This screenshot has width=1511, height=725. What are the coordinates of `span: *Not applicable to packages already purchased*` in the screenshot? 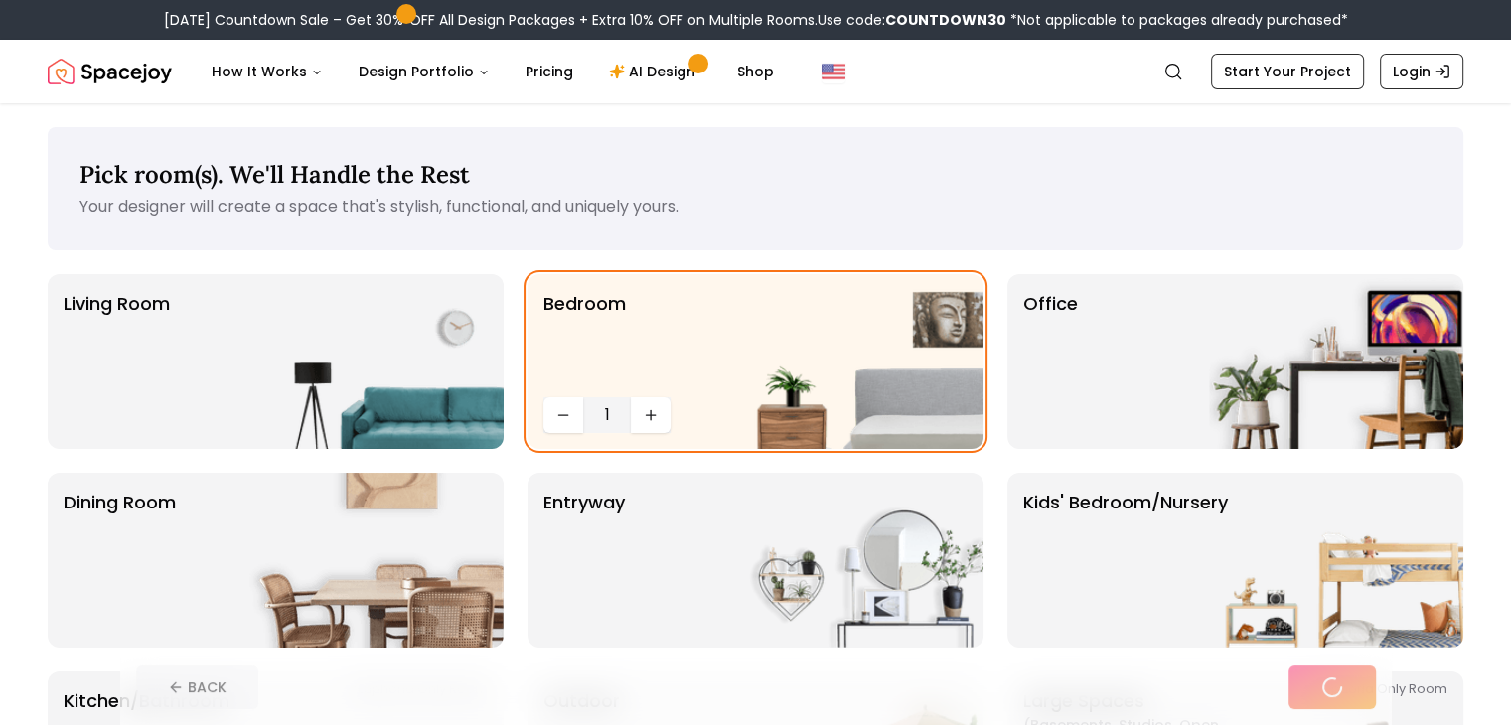 It's located at (1177, 20).